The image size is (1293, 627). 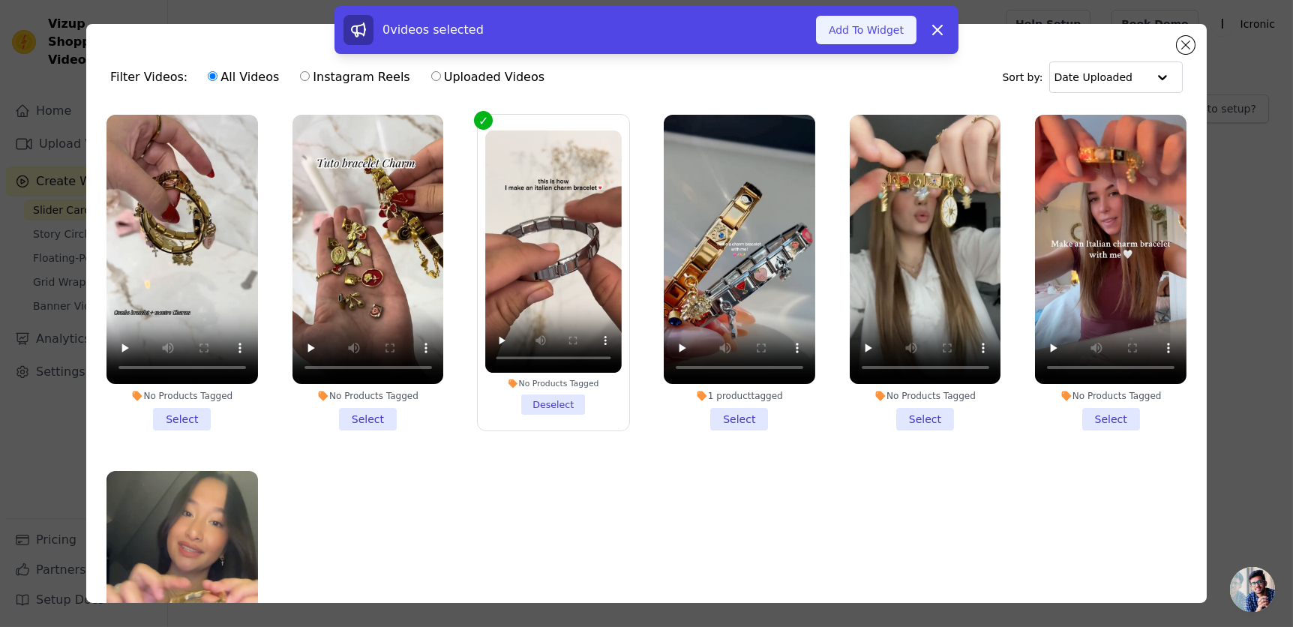 I want to click on label: Instagram Reels, so click(x=355, y=77).